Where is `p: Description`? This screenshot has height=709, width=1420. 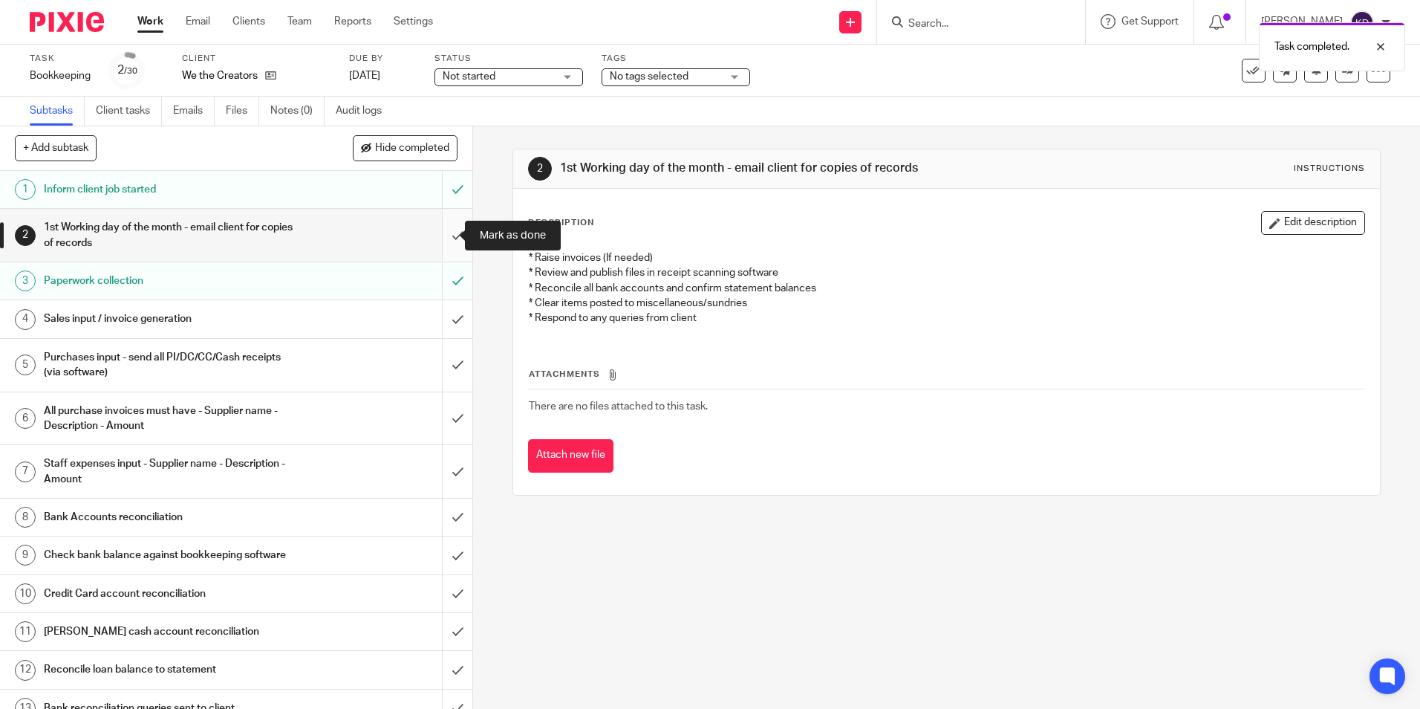
p: Description is located at coordinates (561, 223).